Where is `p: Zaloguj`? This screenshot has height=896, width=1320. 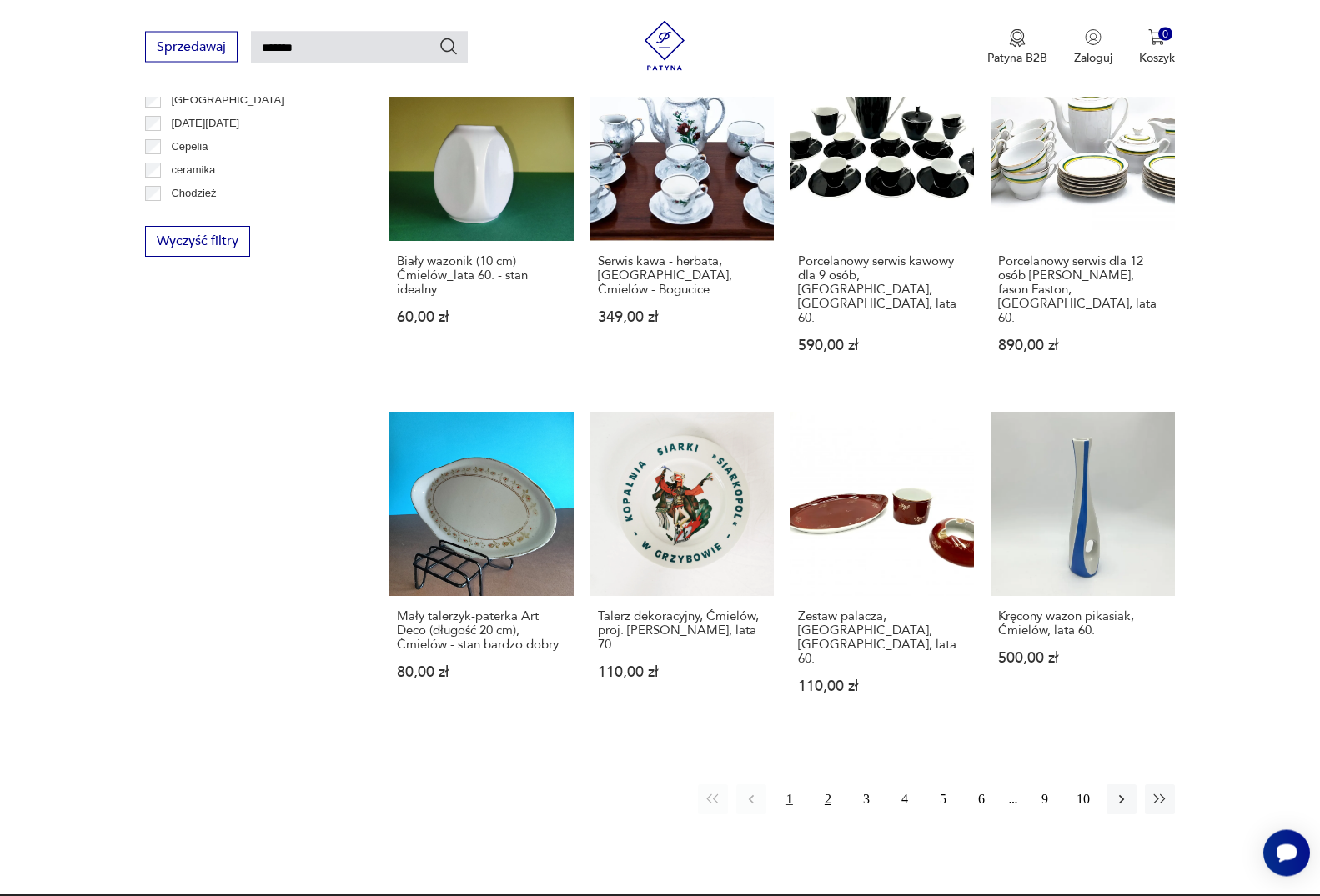 p: Zaloguj is located at coordinates (1093, 57).